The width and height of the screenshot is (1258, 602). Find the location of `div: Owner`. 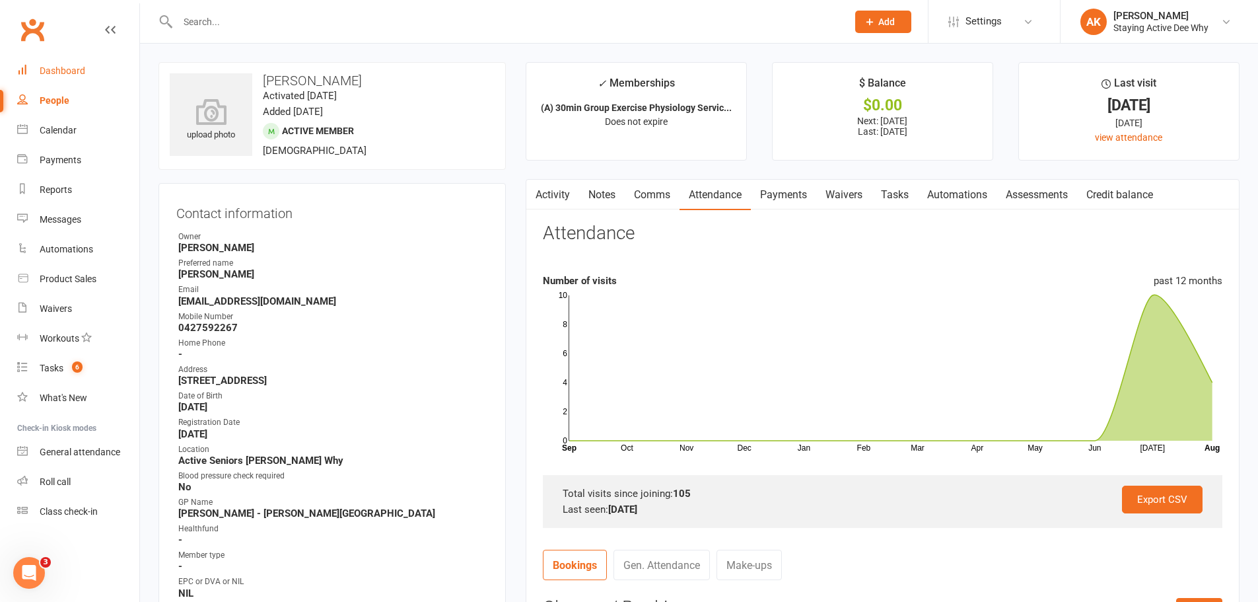

div: Owner is located at coordinates (333, 236).